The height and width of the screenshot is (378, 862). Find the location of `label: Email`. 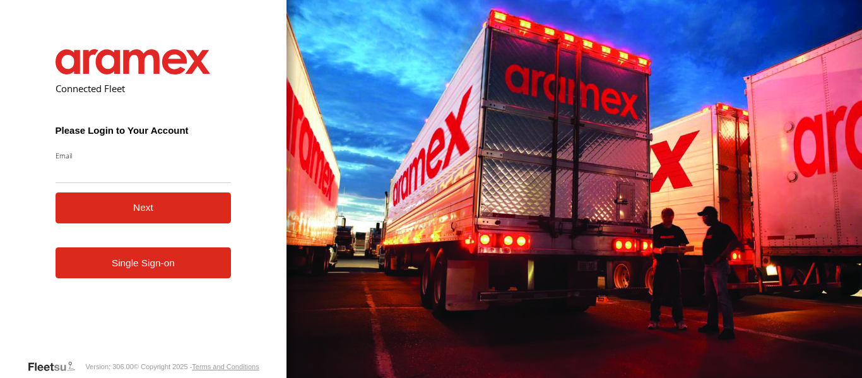

label: Email is located at coordinates (143, 155).